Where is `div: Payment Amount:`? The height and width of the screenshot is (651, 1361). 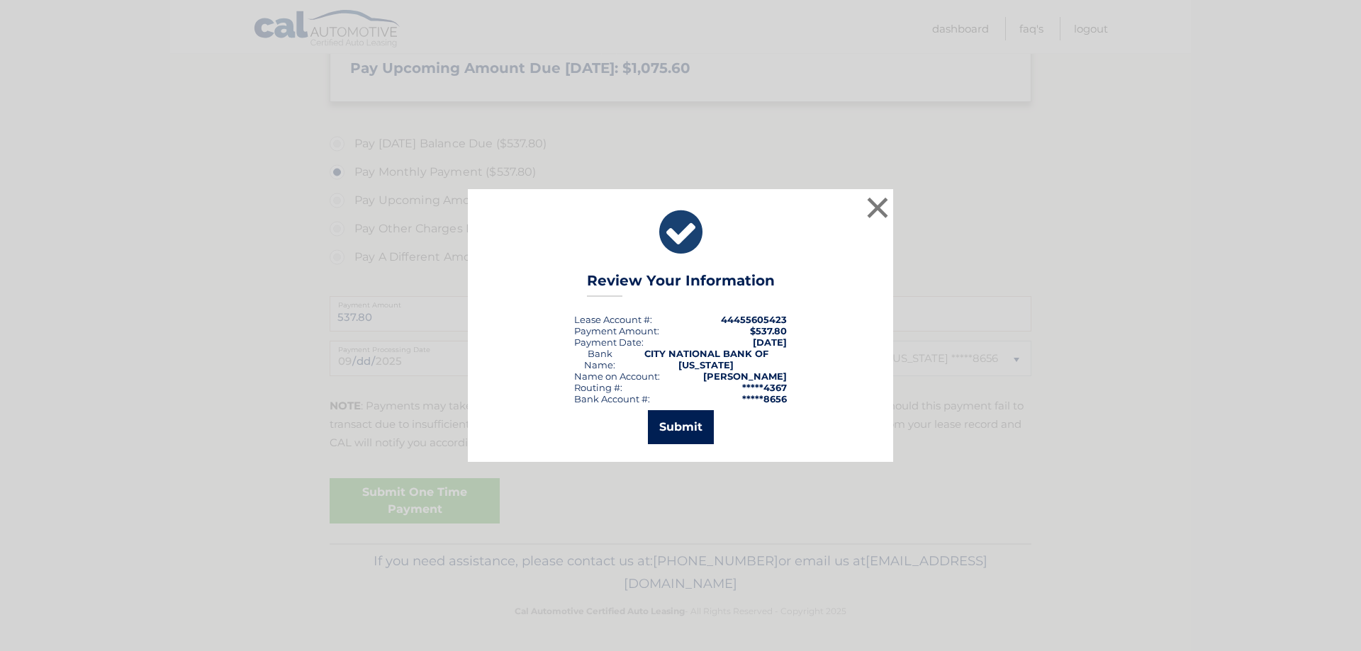 div: Payment Amount: is located at coordinates (617, 331).